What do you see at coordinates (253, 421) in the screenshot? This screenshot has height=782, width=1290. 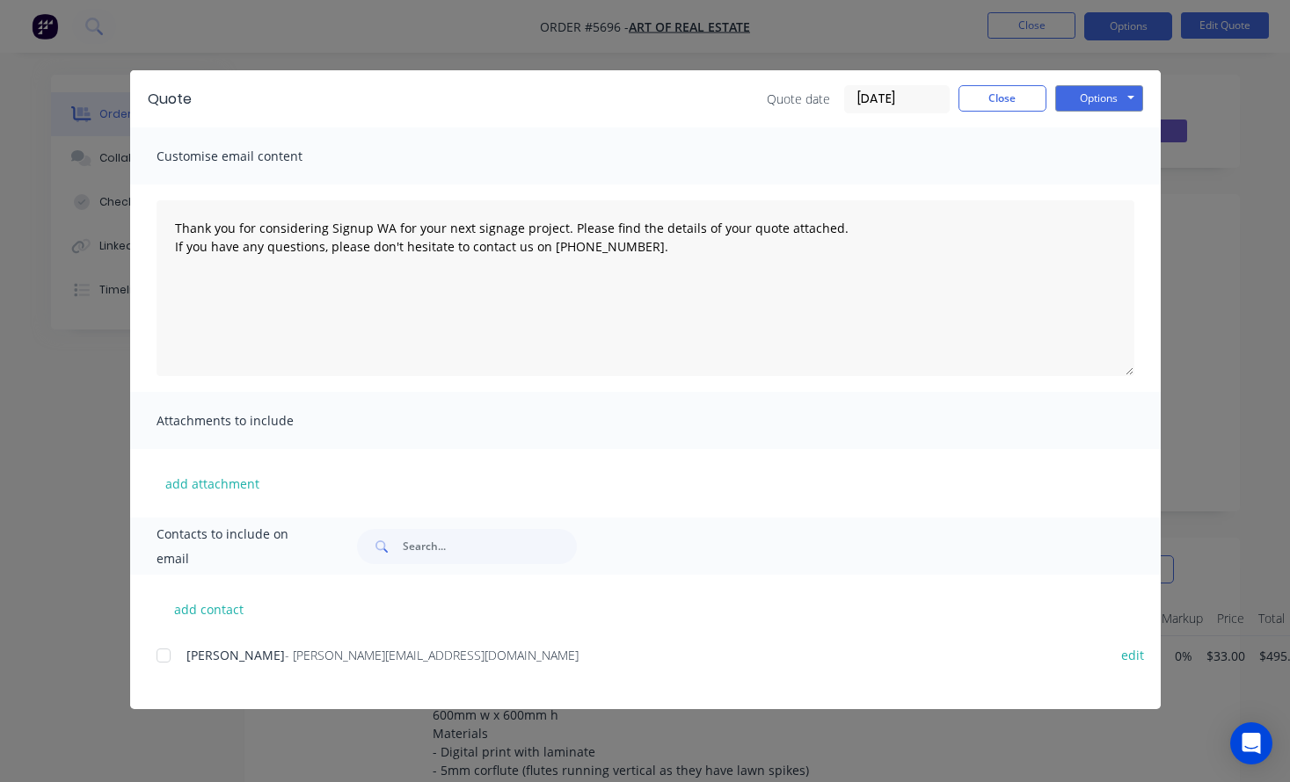 I see `span: Attachments to include` at bounding box center [253, 421].